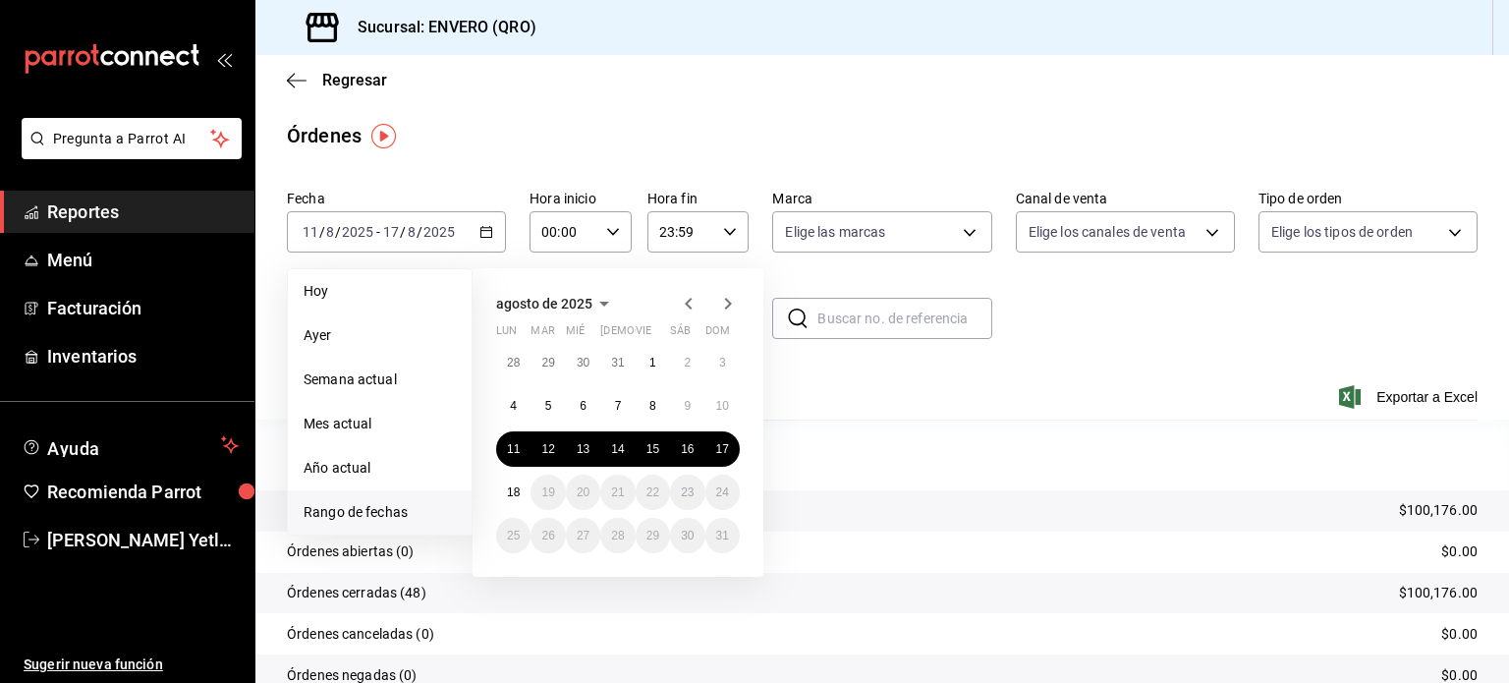 This screenshot has width=1509, height=683. I want to click on span: Hoy, so click(379, 291).